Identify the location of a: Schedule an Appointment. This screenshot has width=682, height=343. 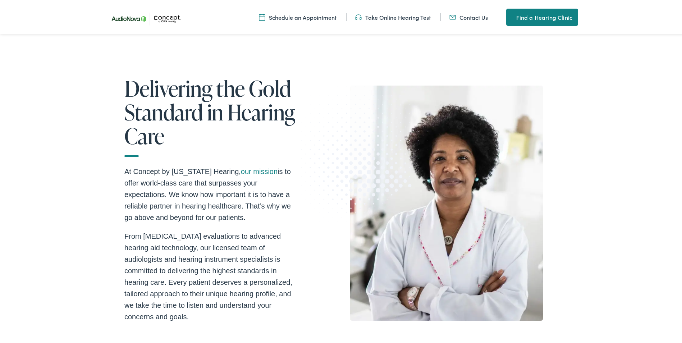
(297, 16).